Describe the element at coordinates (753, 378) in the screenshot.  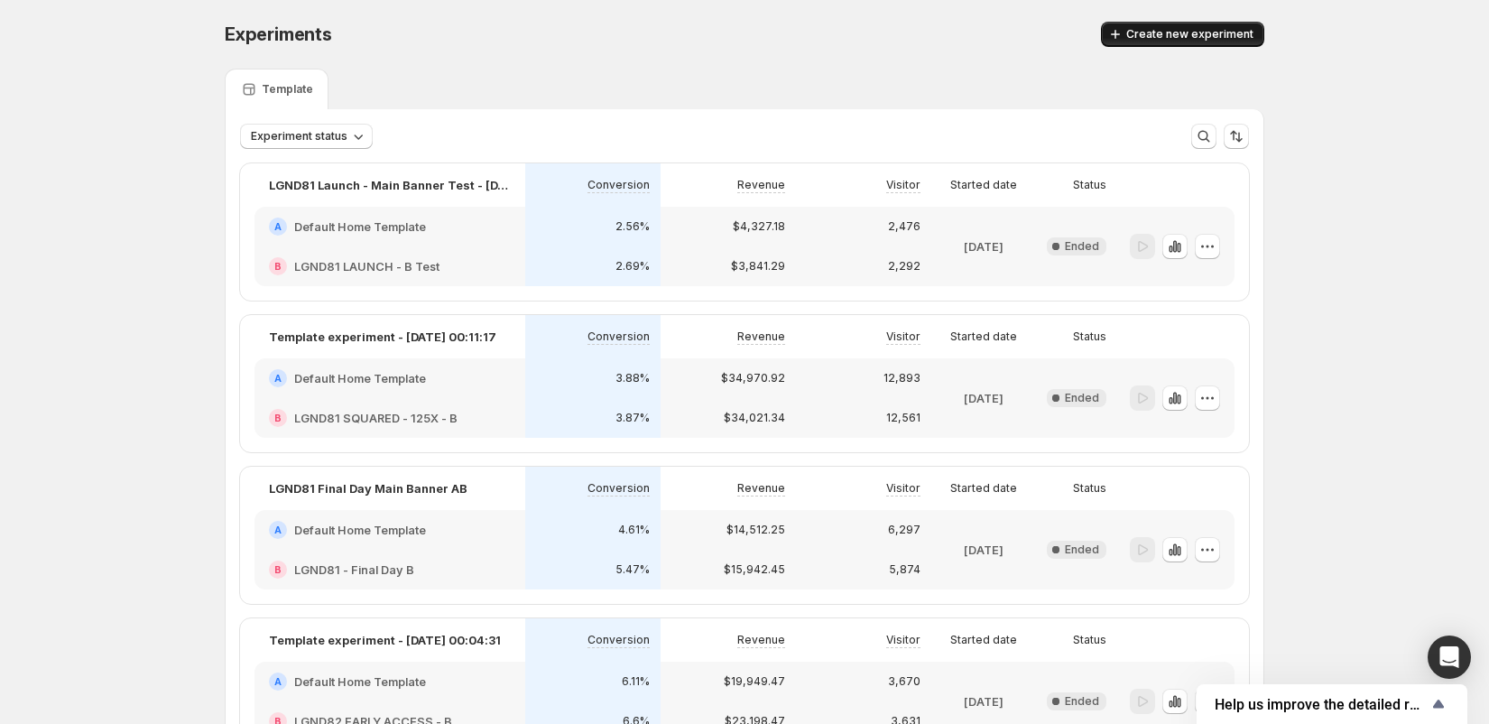
I see `p: $34,970.92` at that location.